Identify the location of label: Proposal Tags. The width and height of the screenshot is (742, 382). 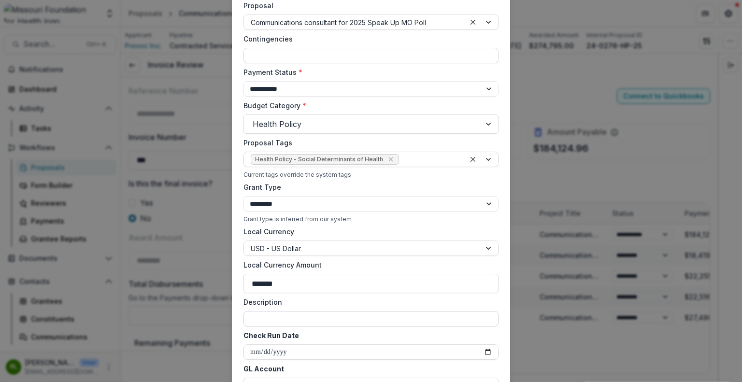
(368, 143).